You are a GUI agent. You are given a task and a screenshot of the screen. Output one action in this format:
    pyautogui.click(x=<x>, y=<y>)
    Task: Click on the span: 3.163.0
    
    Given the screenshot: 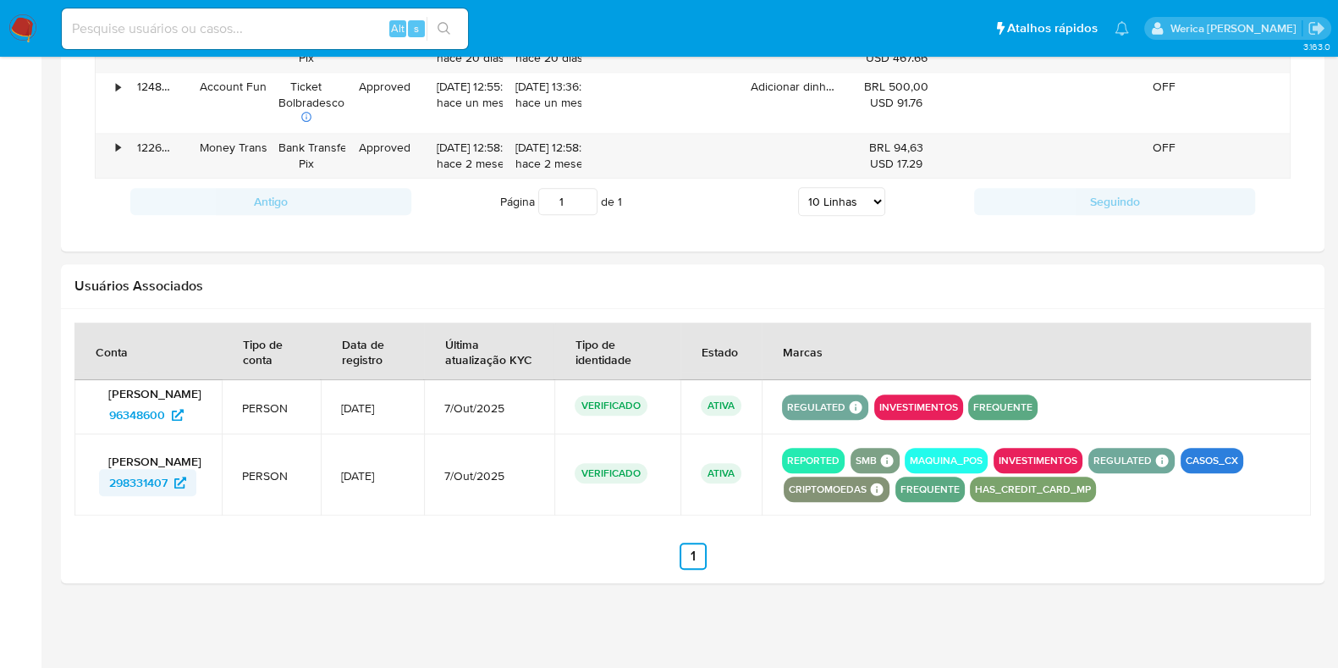 What is the action you would take?
    pyautogui.click(x=1316, y=47)
    